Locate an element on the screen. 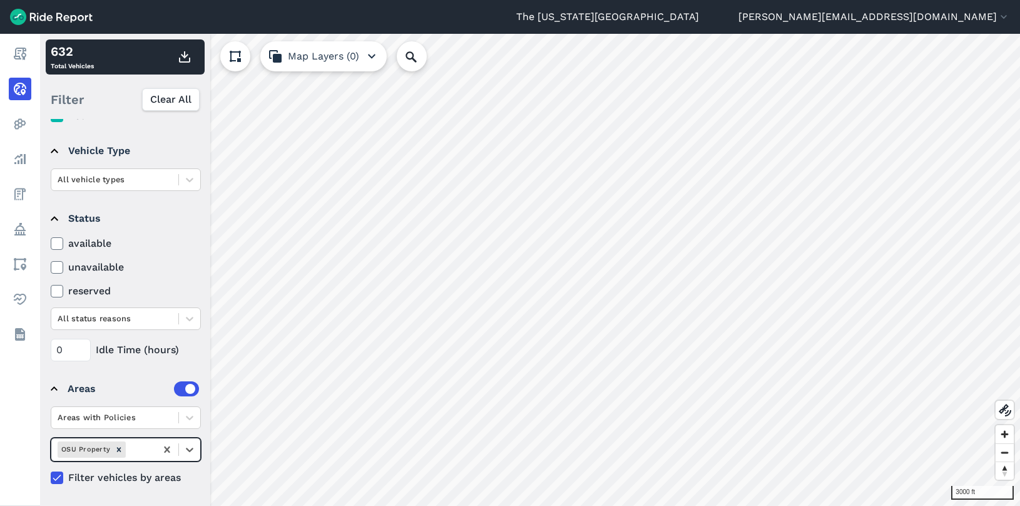 The image size is (1020, 506). a: Areas is located at coordinates (20, 264).